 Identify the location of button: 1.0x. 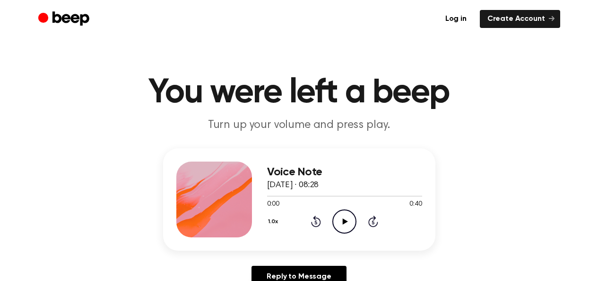
(274, 221).